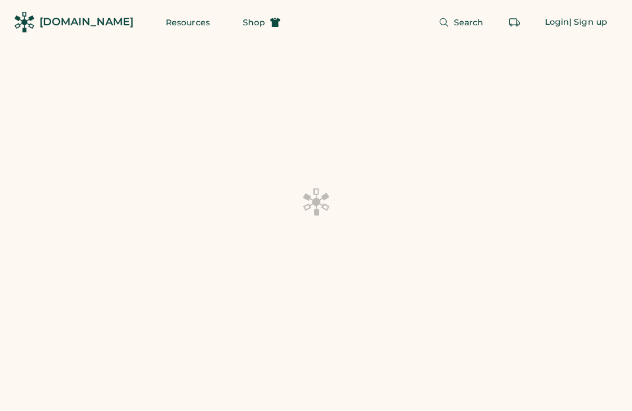 The width and height of the screenshot is (632, 411). I want to click on span: Search, so click(469, 22).